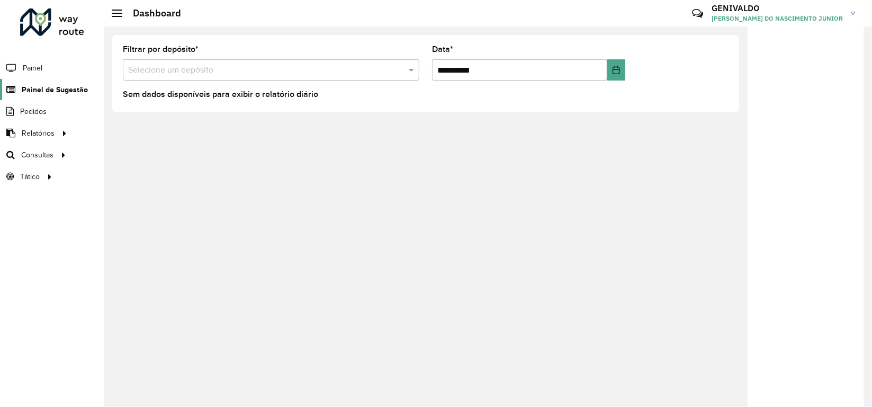 This screenshot has height=407, width=872. Describe the element at coordinates (37, 155) in the screenshot. I see `span: Consultas` at that location.